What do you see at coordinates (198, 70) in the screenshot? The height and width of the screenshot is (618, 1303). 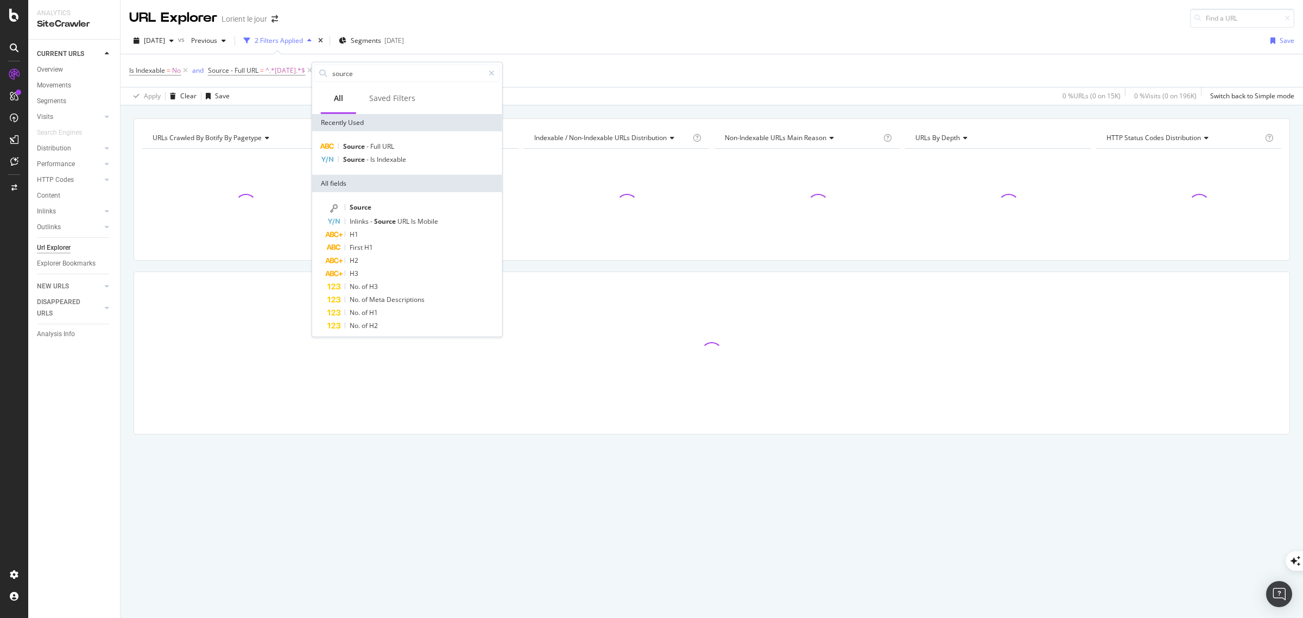 I see `div: and` at bounding box center [198, 70].